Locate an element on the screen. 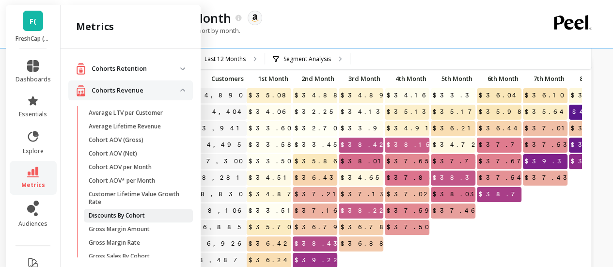  span: $37.46 is located at coordinates (455, 211).